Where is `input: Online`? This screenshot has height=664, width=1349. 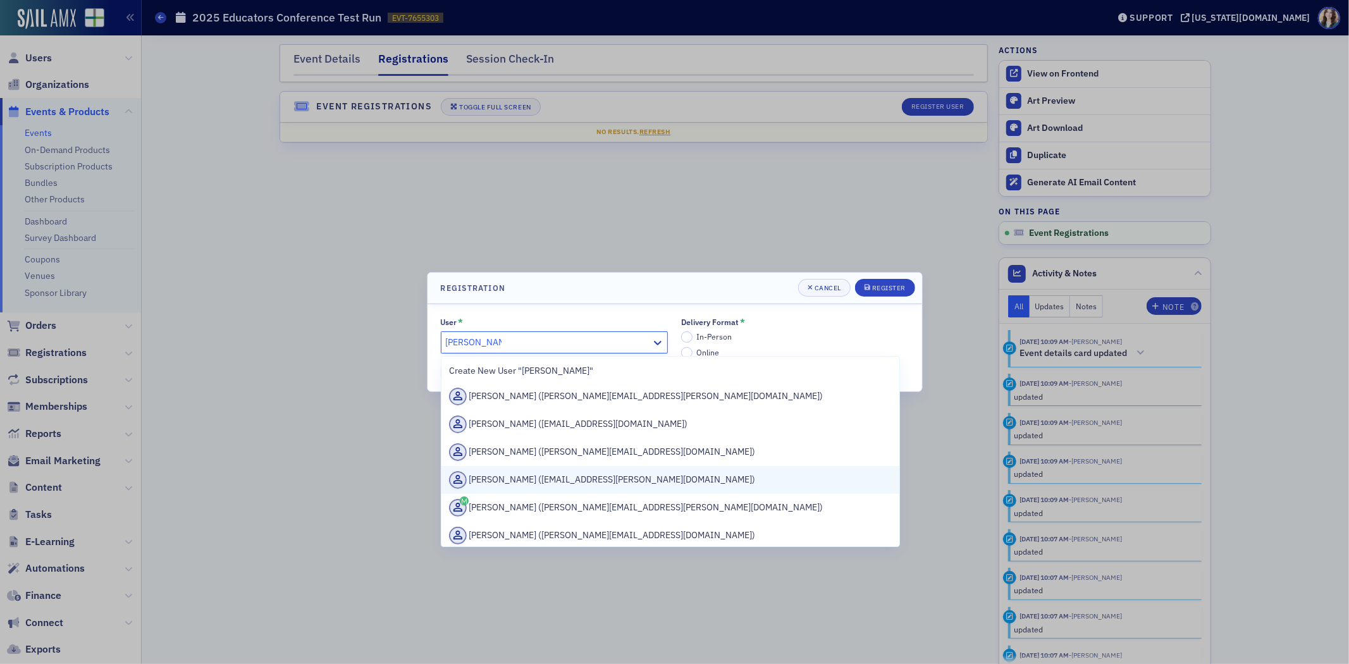 input: Online is located at coordinates (687, 353).